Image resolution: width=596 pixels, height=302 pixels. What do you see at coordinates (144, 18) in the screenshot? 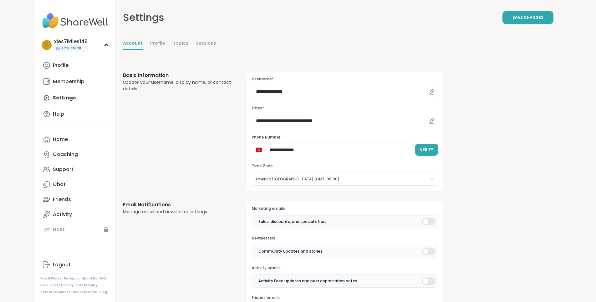
I see `div: Settings` at bounding box center [144, 18].